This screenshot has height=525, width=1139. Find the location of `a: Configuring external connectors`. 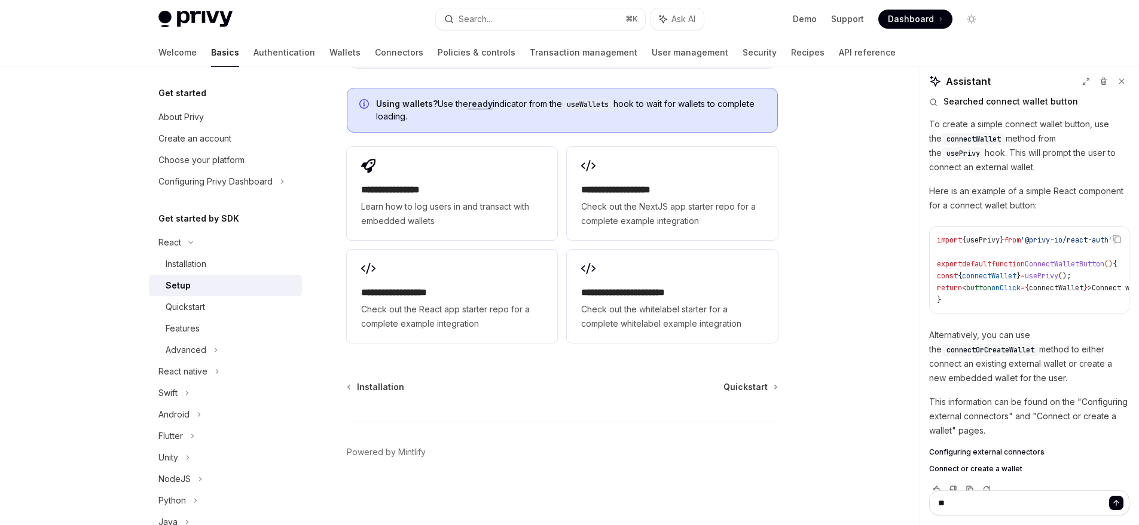

a: Configuring external connectors is located at coordinates (1029, 452).